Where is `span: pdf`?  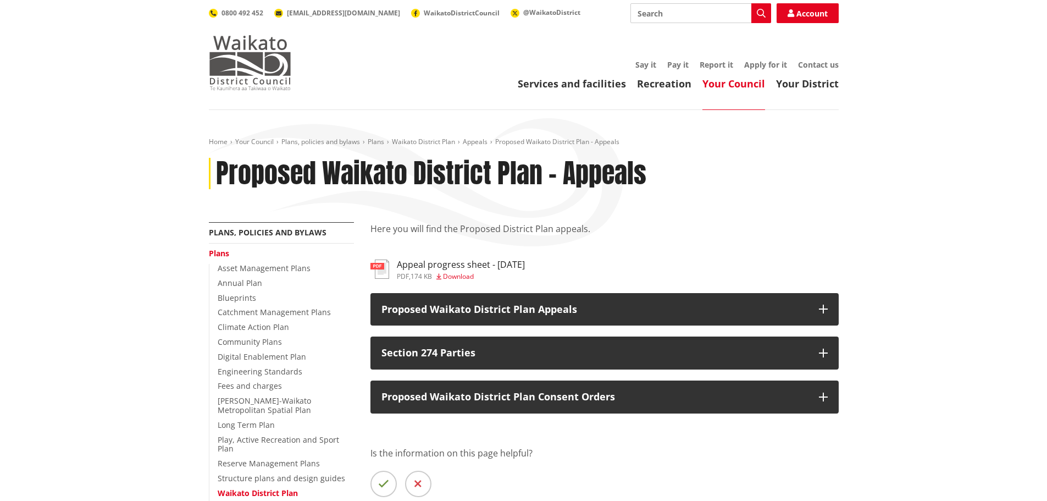 span: pdf is located at coordinates (403, 276).